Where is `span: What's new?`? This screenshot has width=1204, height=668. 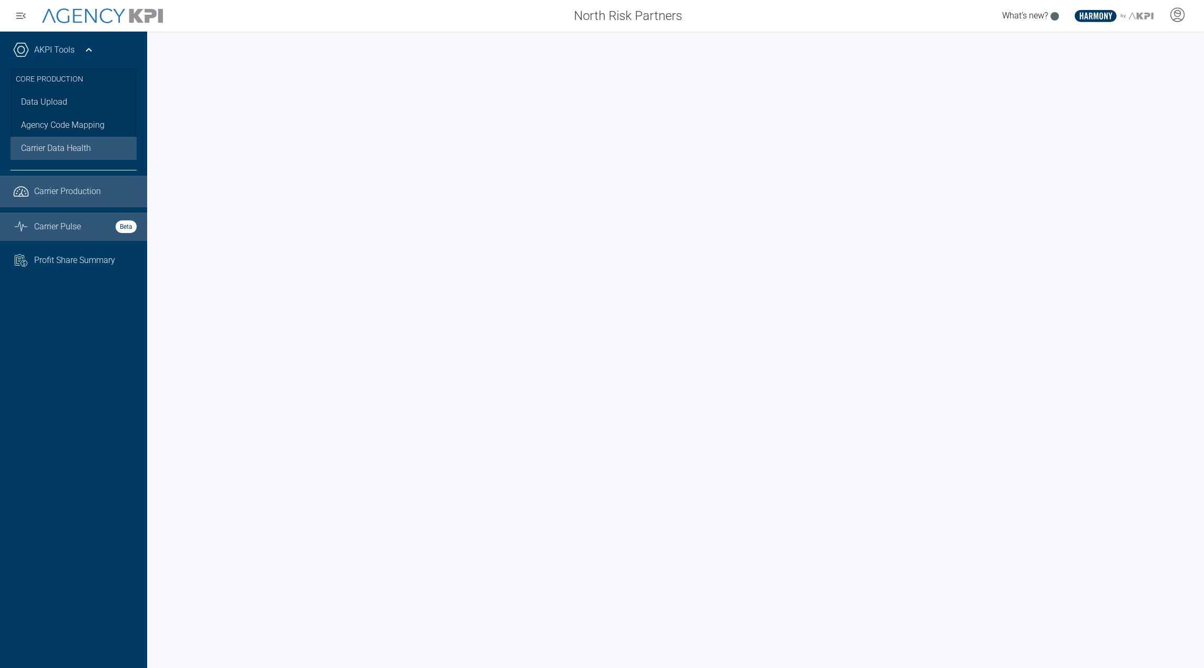
span: What's new? is located at coordinates (1025, 15).